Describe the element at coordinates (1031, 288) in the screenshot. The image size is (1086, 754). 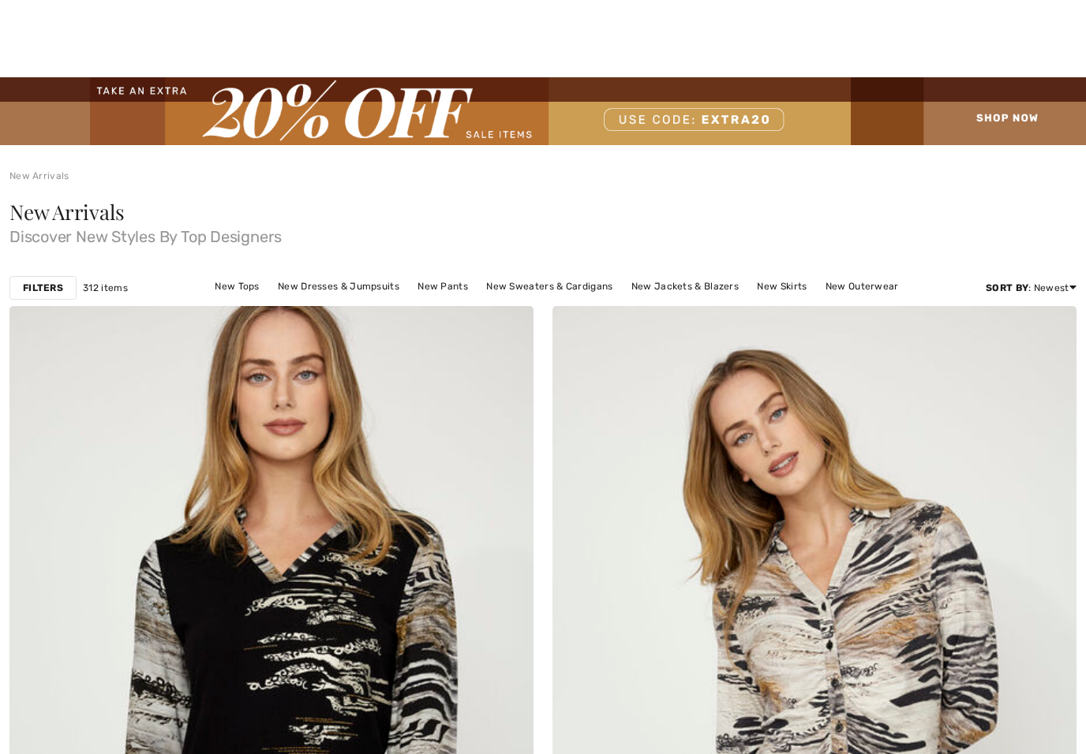
I see `div: : Newest` at that location.